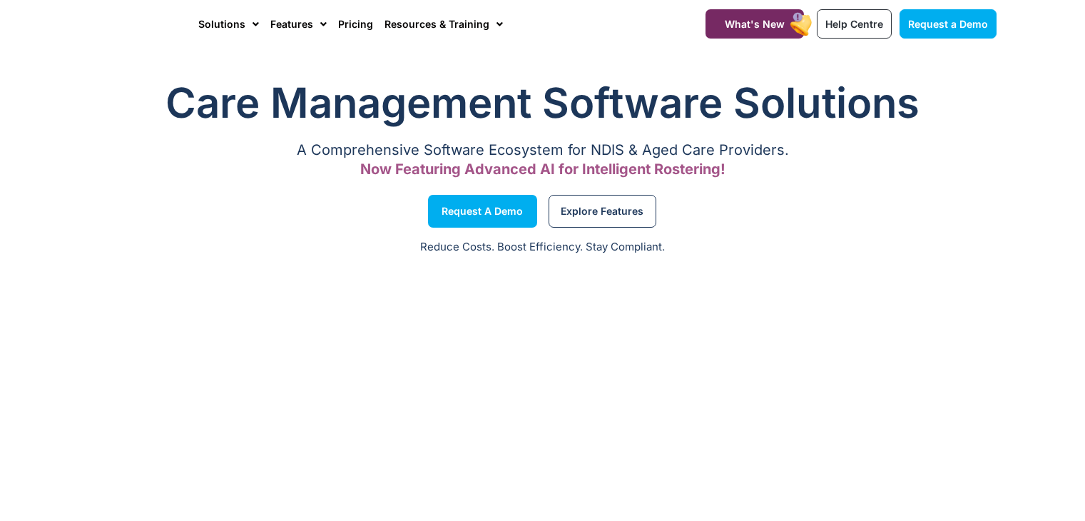  What do you see at coordinates (602, 211) in the screenshot?
I see `a: Explore Features` at bounding box center [602, 211].